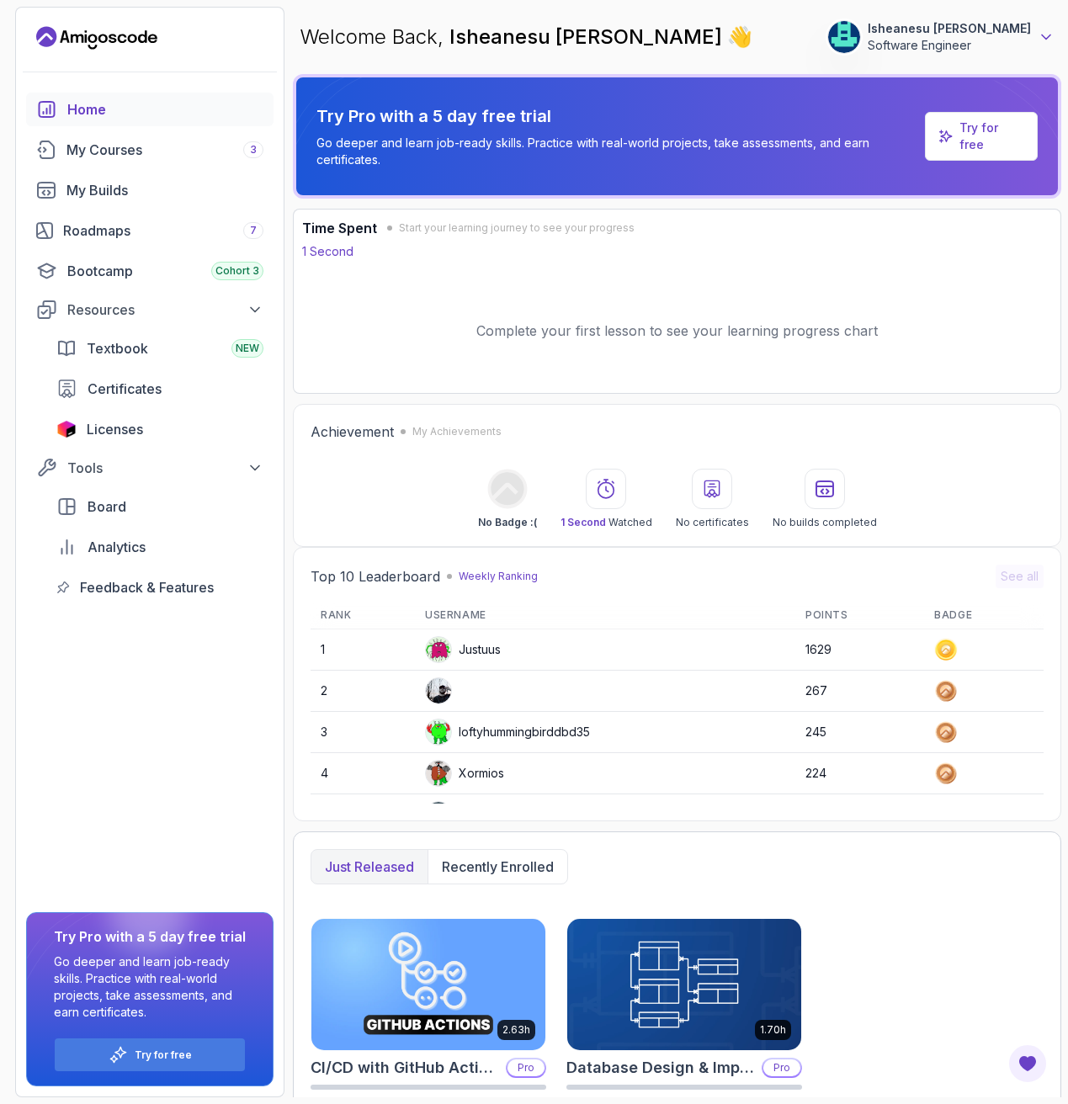  I want to click on div: Home, so click(165, 109).